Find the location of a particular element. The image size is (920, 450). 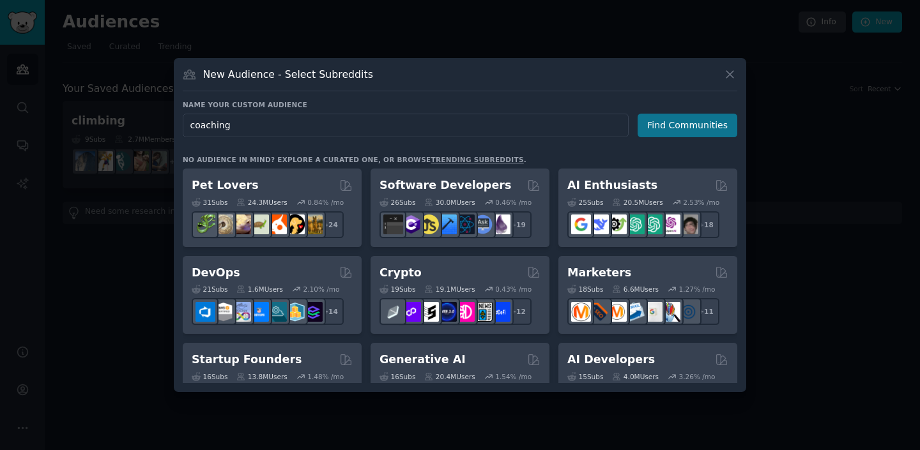

img: chatgpt_prompts_ is located at coordinates (652, 224).